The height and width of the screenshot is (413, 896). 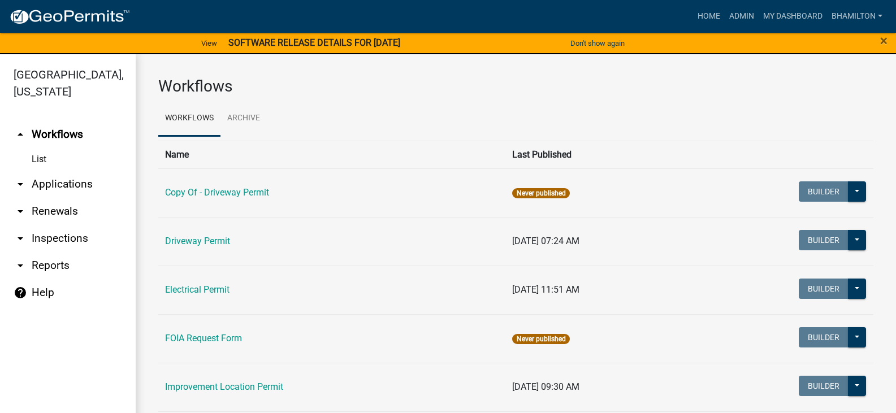 What do you see at coordinates (204, 338) in the screenshot?
I see `a: FOIA Request Form` at bounding box center [204, 338].